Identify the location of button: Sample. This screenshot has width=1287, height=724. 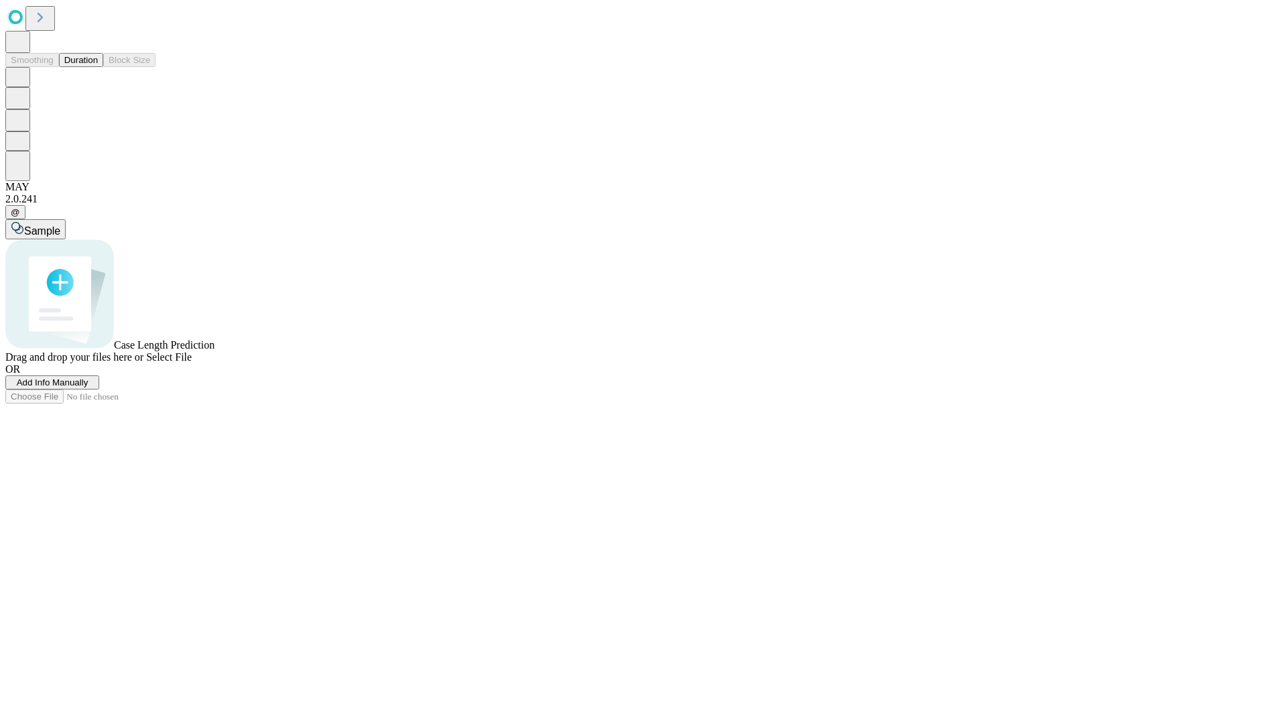
(36, 229).